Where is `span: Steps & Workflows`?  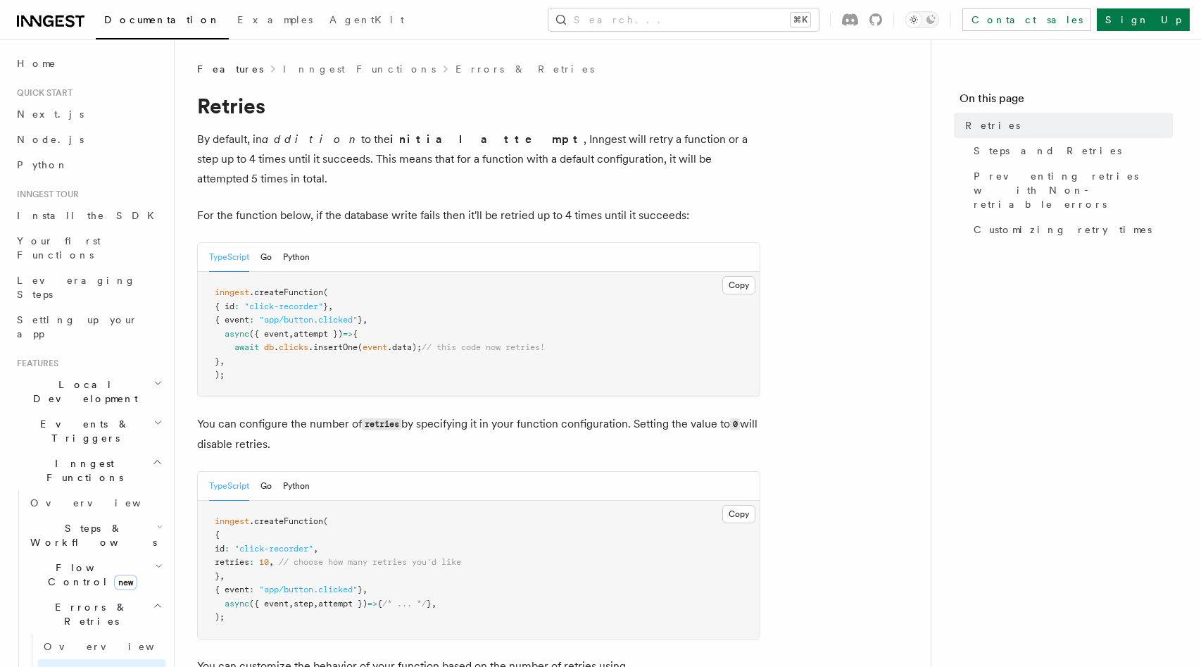
span: Steps & Workflows is located at coordinates (91, 535).